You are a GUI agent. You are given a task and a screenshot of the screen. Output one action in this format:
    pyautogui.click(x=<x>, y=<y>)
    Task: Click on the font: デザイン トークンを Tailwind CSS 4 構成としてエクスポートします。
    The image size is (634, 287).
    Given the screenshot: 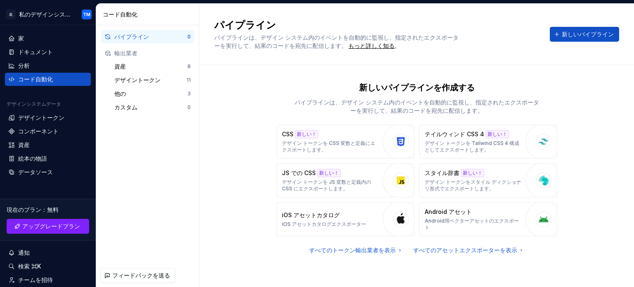 What is the action you would take?
    pyautogui.click(x=472, y=146)
    